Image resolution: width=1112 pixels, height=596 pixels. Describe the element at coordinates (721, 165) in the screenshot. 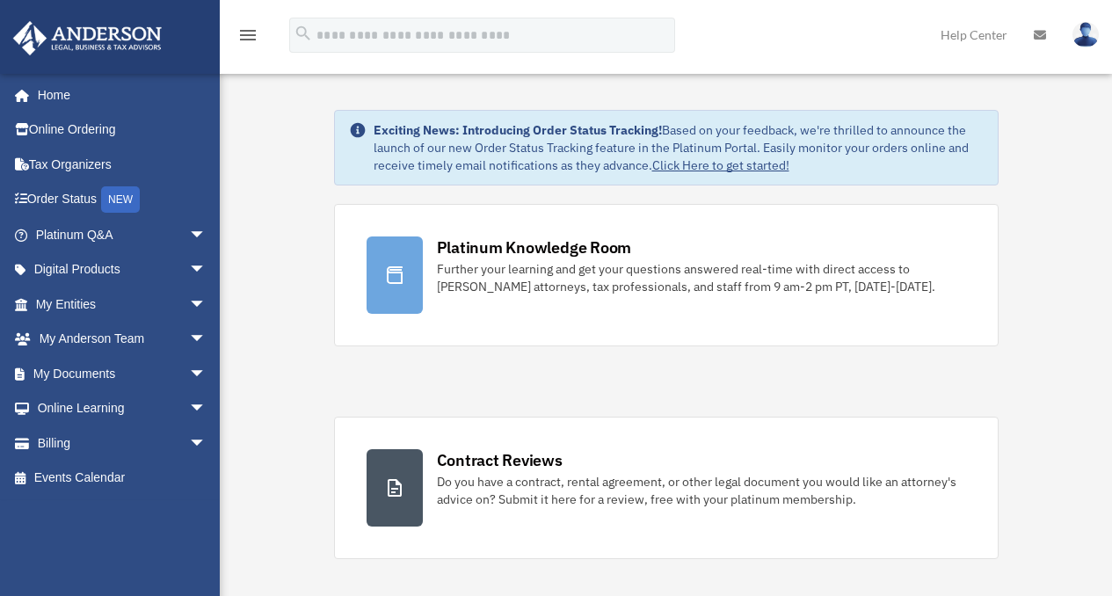

I see `a: Click Here to get started!` at that location.